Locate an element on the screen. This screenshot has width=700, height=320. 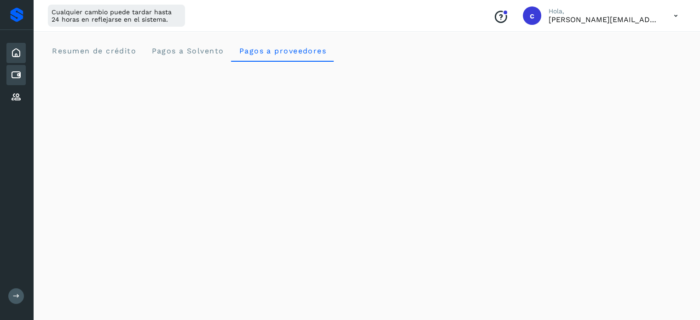
span: Resumen de crédito is located at coordinates (94, 51).